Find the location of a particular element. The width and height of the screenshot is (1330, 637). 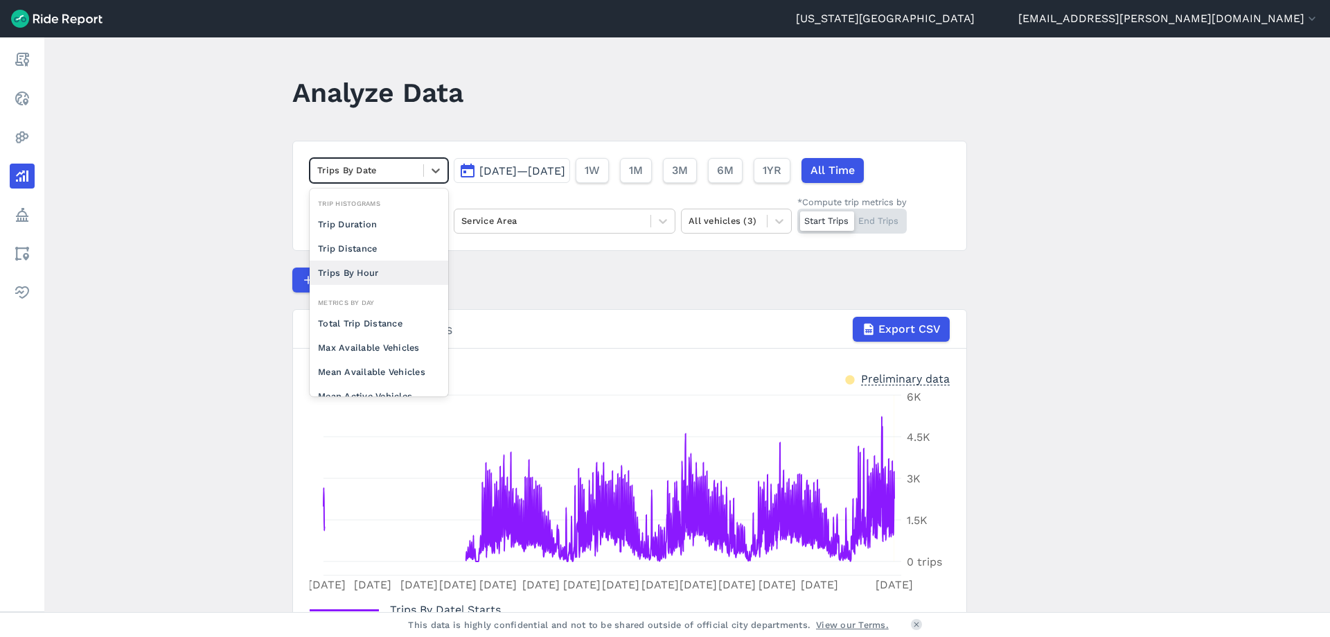

div: Mean Active Vehicles is located at coordinates (379, 396).